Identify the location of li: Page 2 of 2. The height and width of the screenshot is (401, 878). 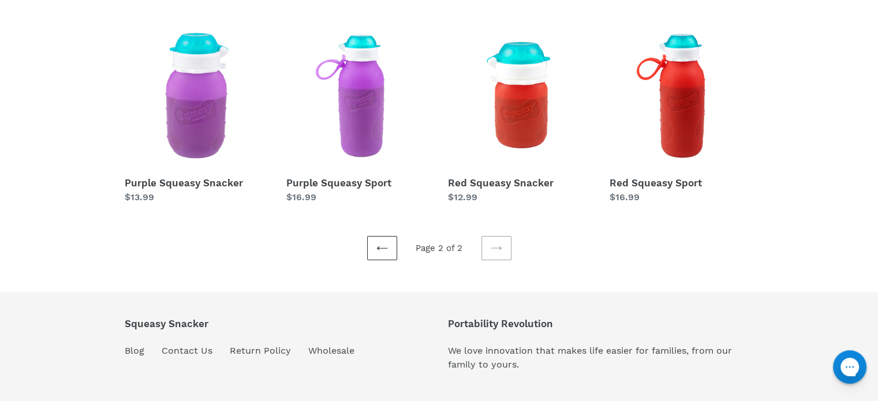
(439, 248).